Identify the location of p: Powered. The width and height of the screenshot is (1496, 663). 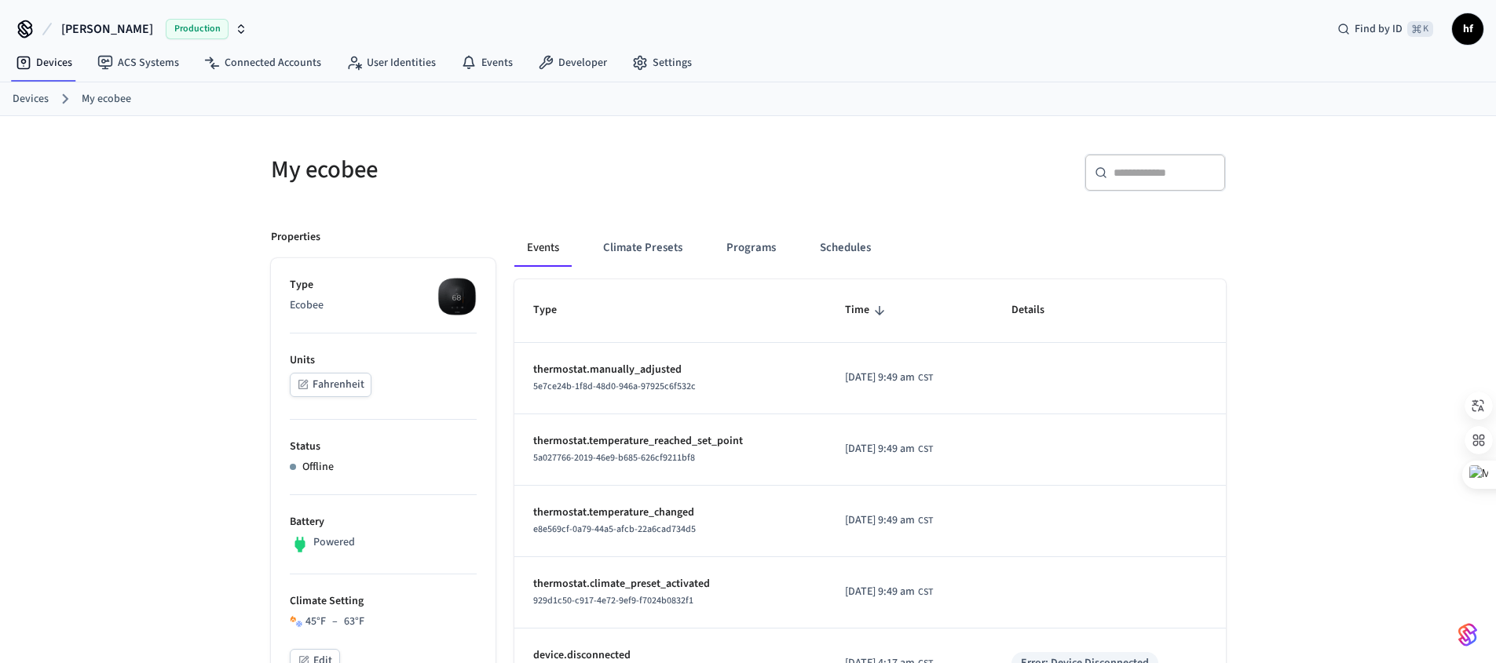
(334, 542).